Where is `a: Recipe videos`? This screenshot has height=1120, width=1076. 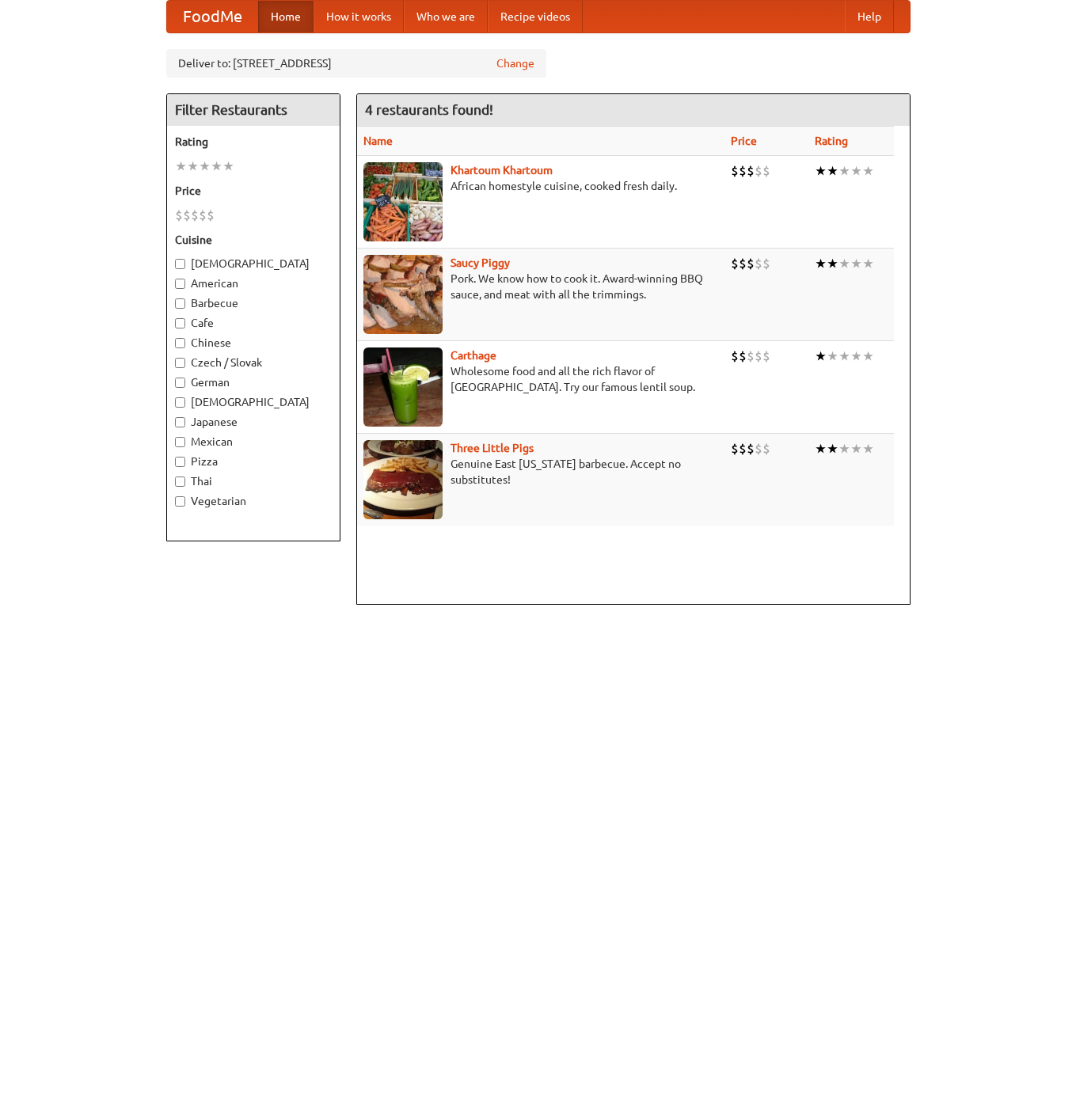 a: Recipe videos is located at coordinates (535, 16).